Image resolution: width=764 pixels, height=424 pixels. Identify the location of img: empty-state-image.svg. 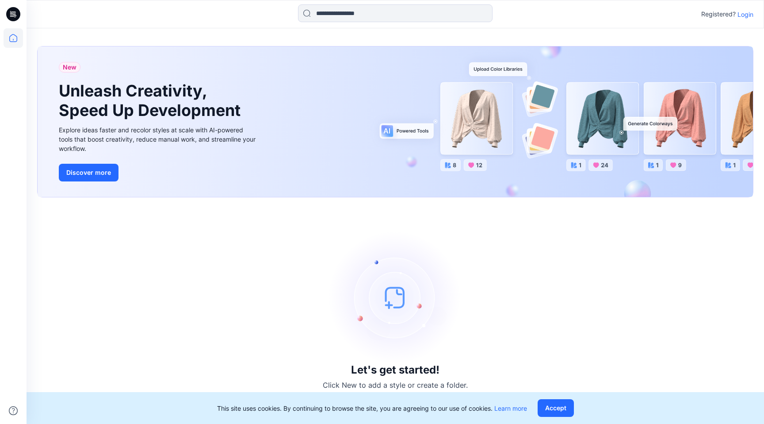
(396, 297).